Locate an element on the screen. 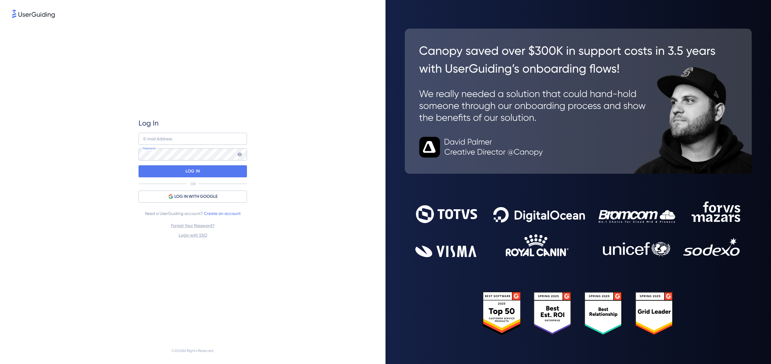 Image resolution: width=771 pixels, height=364 pixels. img: 26c0aa7c25a843aed4baddd2b5e0fa68.svg is located at coordinates (578, 101).